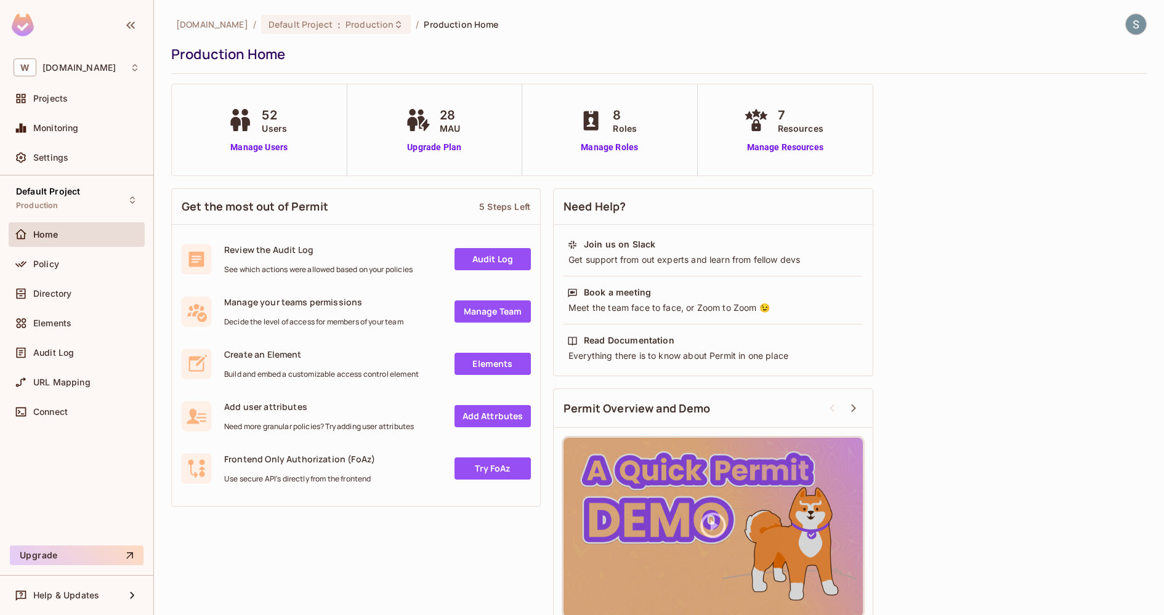 This screenshot has width=1164, height=615. What do you see at coordinates (322, 354) in the screenshot?
I see `span: Create an Element` at bounding box center [322, 354].